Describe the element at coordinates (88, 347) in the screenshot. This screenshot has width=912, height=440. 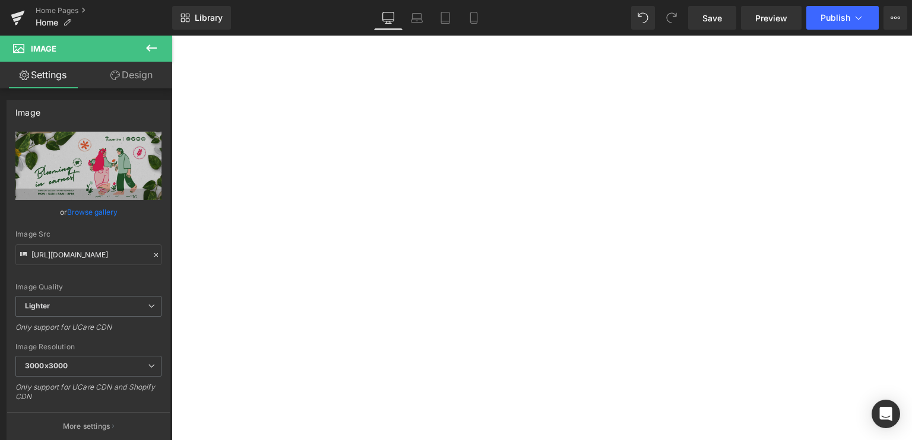
I see `div: Image Resolution` at that location.